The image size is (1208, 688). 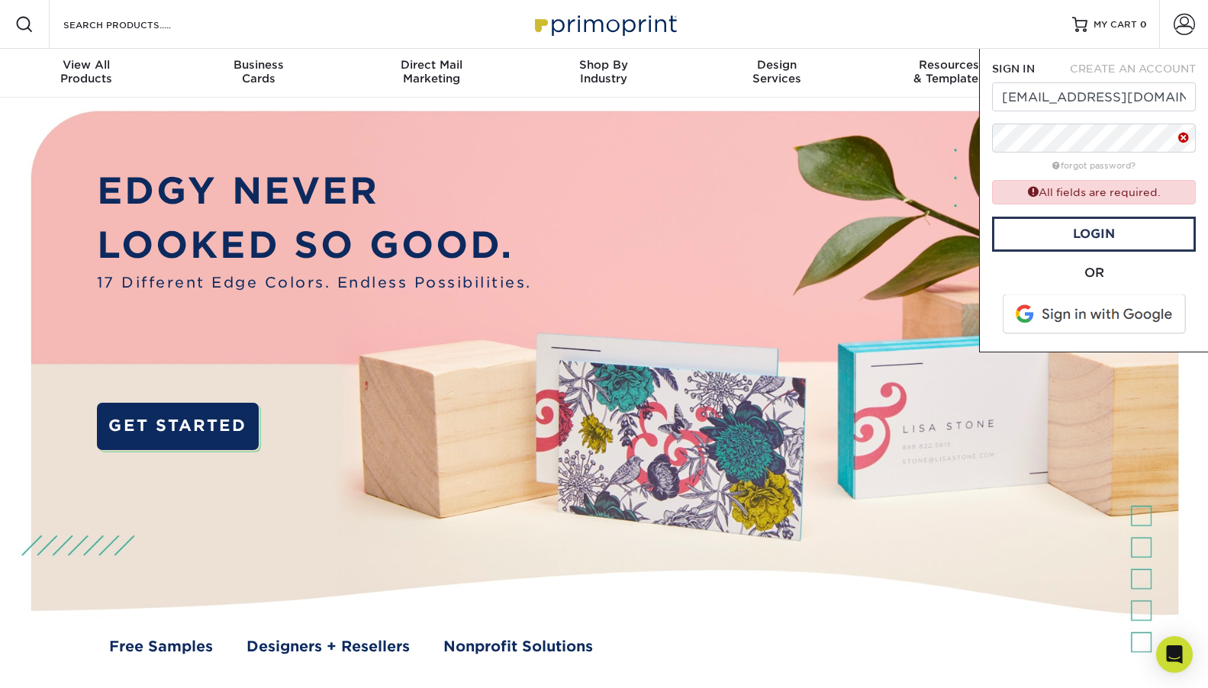 What do you see at coordinates (1014, 69) in the screenshot?
I see `span: SIGN IN` at bounding box center [1014, 69].